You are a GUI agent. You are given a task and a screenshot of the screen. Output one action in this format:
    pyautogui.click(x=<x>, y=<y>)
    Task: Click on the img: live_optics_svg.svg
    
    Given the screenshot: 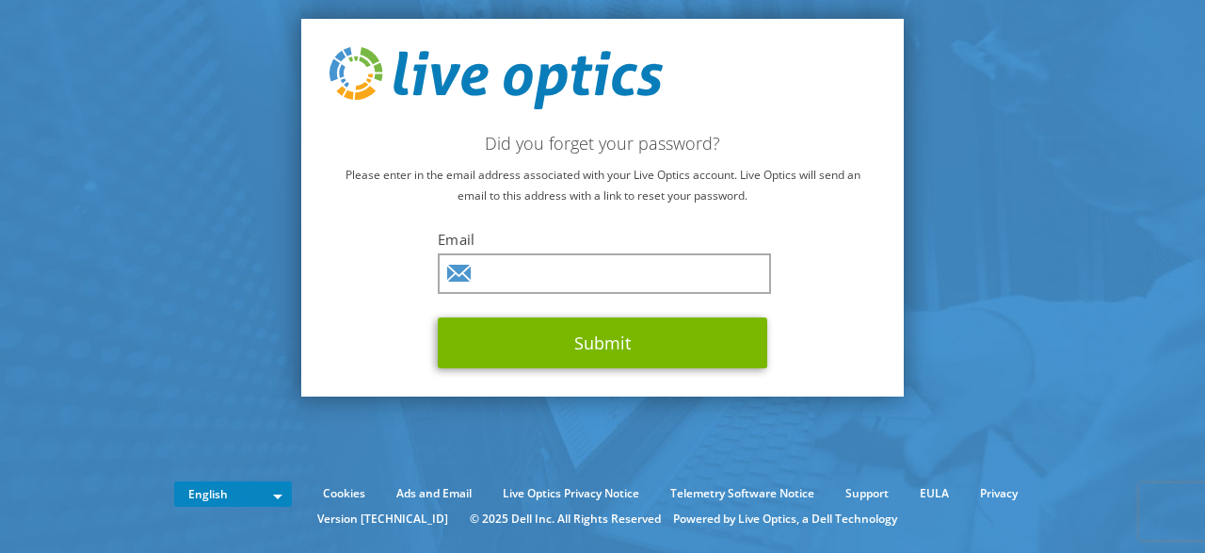 What is the action you would take?
    pyautogui.click(x=496, y=78)
    